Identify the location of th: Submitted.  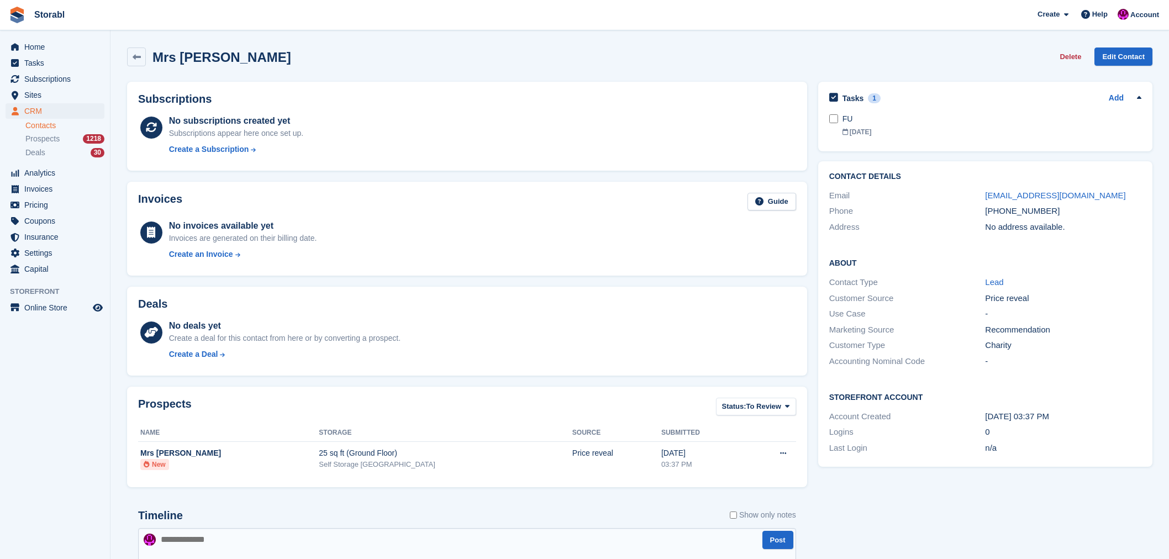
(703, 433).